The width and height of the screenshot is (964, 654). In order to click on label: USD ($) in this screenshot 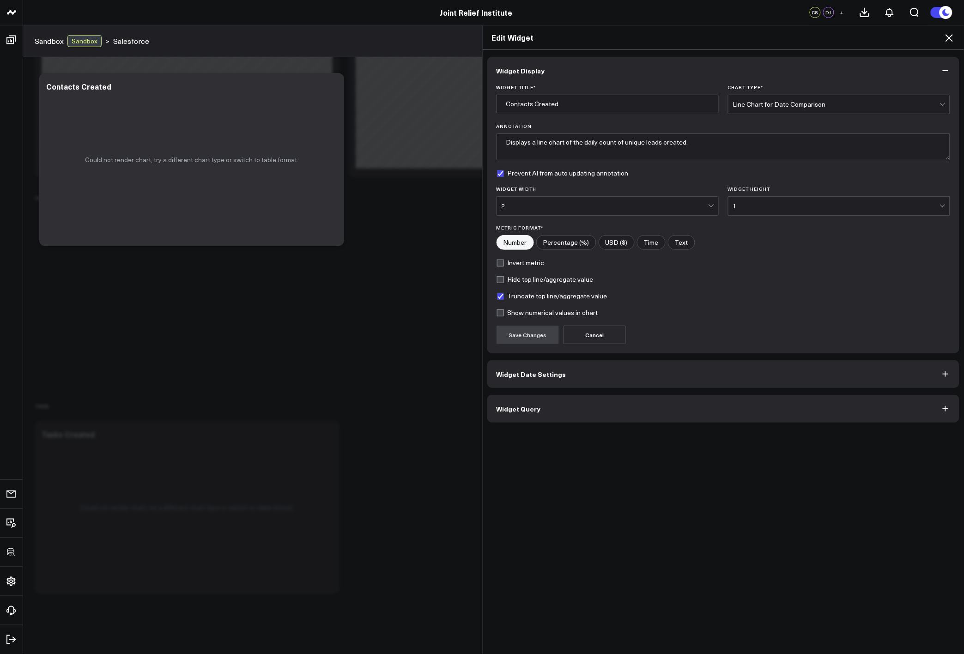, I will do `click(617, 243)`.